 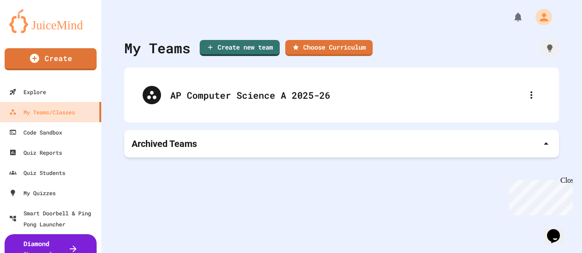 What do you see at coordinates (329, 48) in the screenshot?
I see `a: Choose Curriculum` at bounding box center [329, 48].